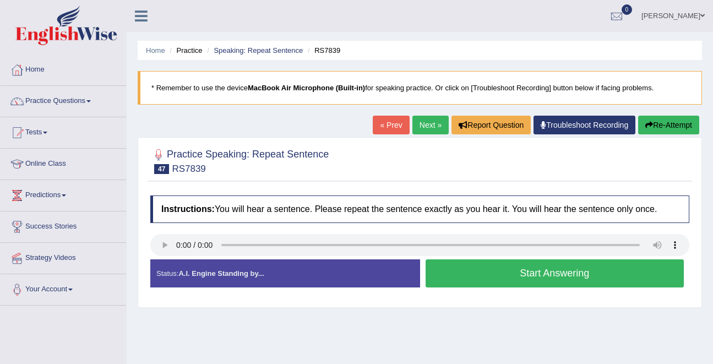 The width and height of the screenshot is (713, 364). Describe the element at coordinates (627, 9) in the screenshot. I see `span: 0` at that location.